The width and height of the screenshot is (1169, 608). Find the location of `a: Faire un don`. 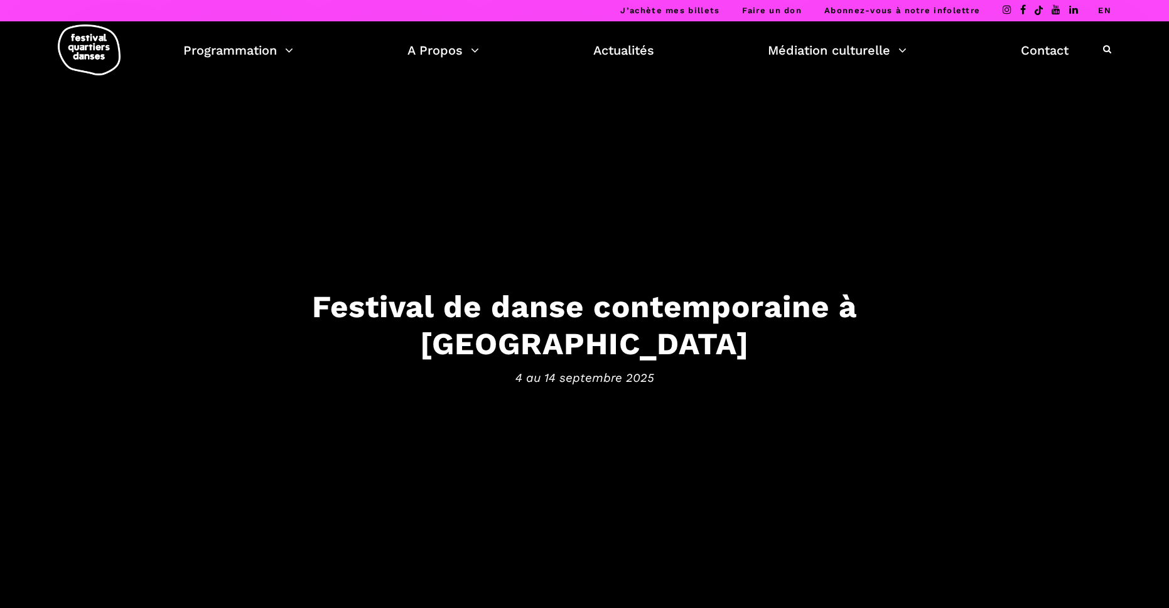

a: Faire un don is located at coordinates (772, 10).